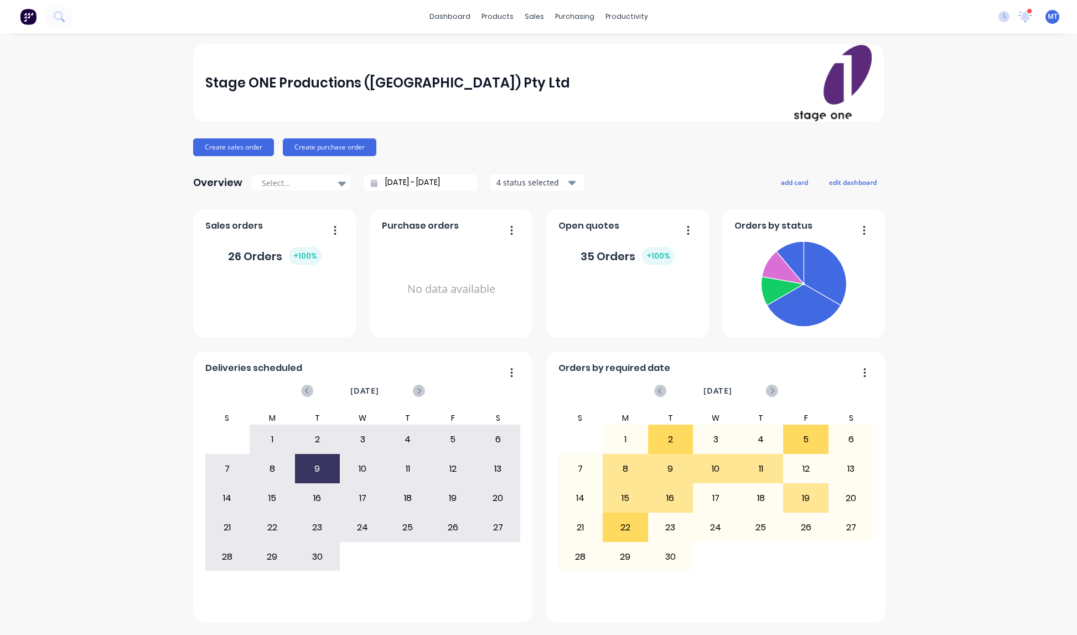  What do you see at coordinates (852, 182) in the screenshot?
I see `button: edit dashboard` at bounding box center [852, 182].